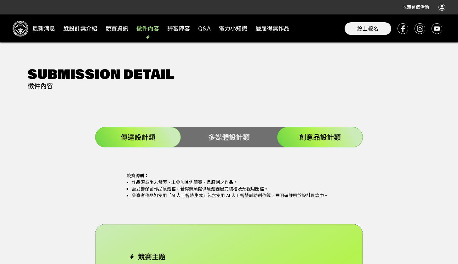  What do you see at coordinates (229, 176) in the screenshot?
I see `p: 競賽總則：` at bounding box center [229, 176].